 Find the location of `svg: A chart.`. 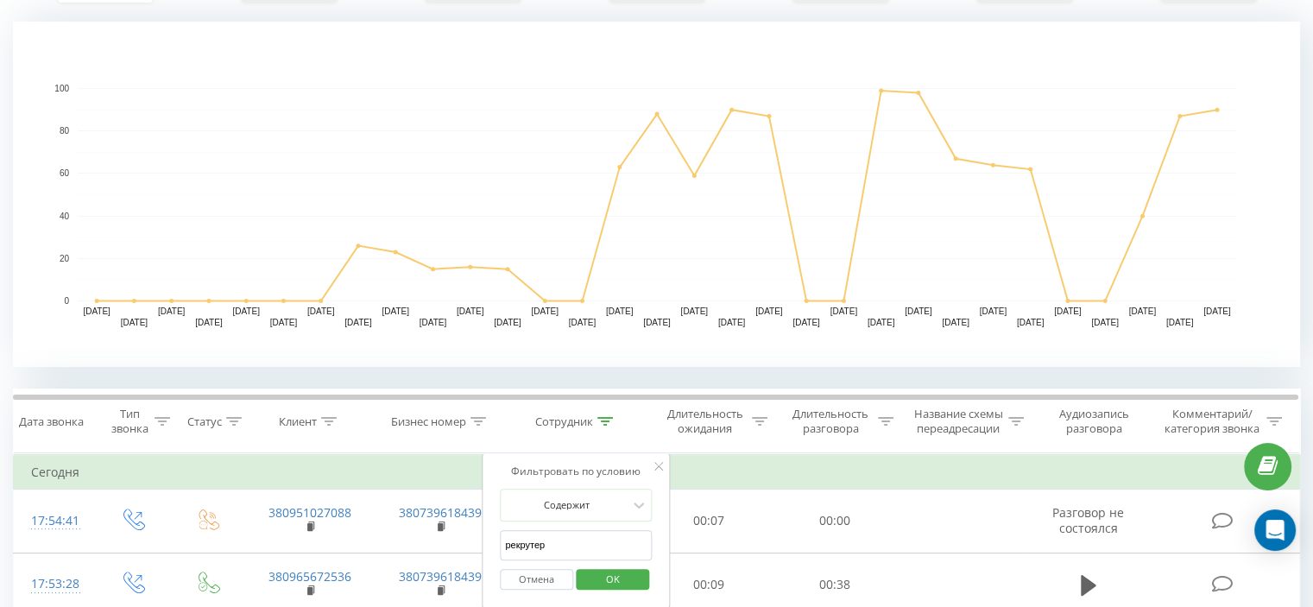

svg: A chart. is located at coordinates (656, 194).